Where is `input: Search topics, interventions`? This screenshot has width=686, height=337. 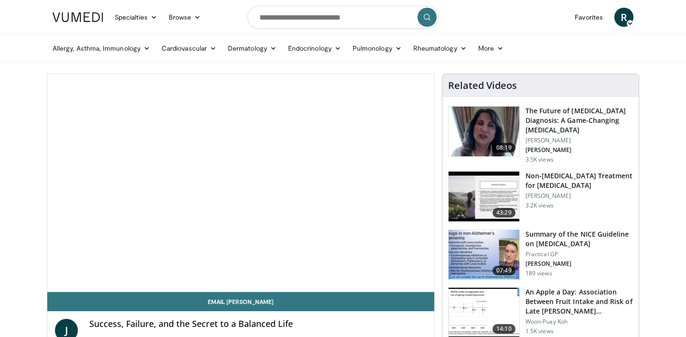
input: Search topics, interventions is located at coordinates (343, 17).